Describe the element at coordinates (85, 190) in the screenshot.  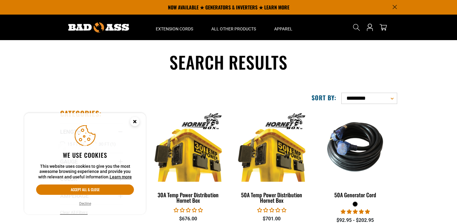
I see `button: Accept all & close` at that location.